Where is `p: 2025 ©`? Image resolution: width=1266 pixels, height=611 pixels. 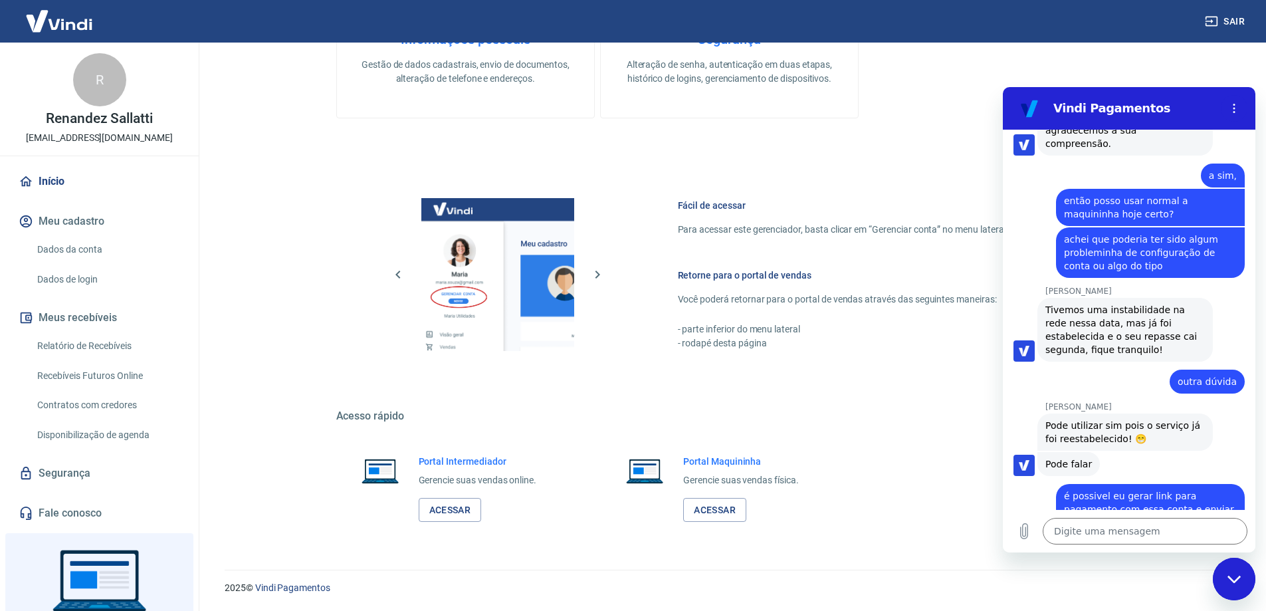 p: 2025 © is located at coordinates (729, 587).